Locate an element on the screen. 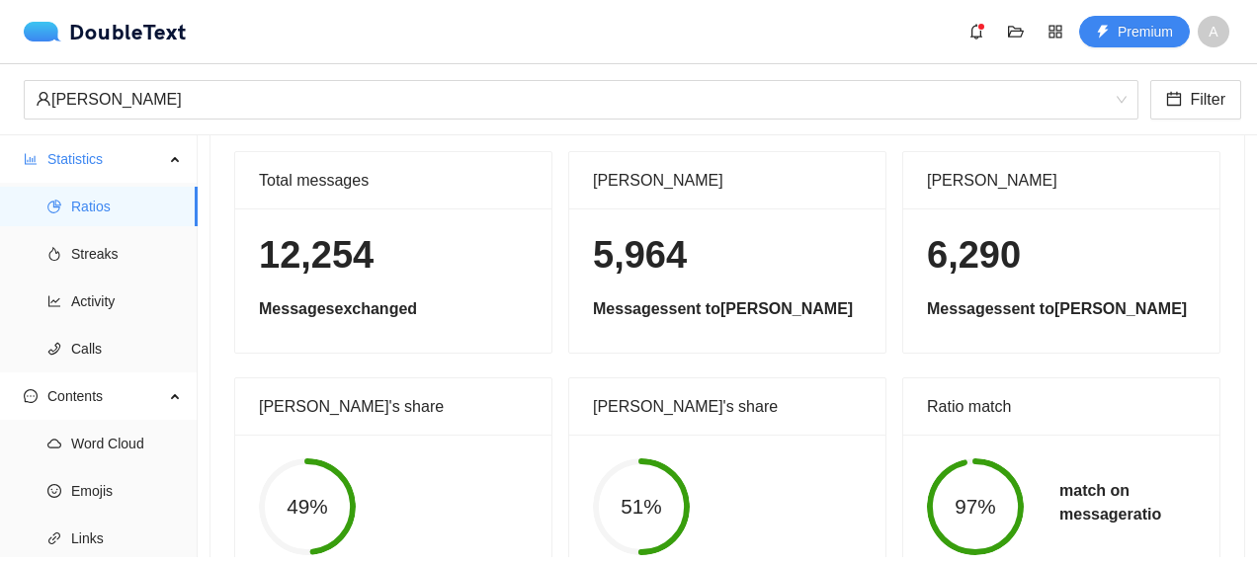 The image size is (1257, 565). span: appstore is located at coordinates (1056, 32).